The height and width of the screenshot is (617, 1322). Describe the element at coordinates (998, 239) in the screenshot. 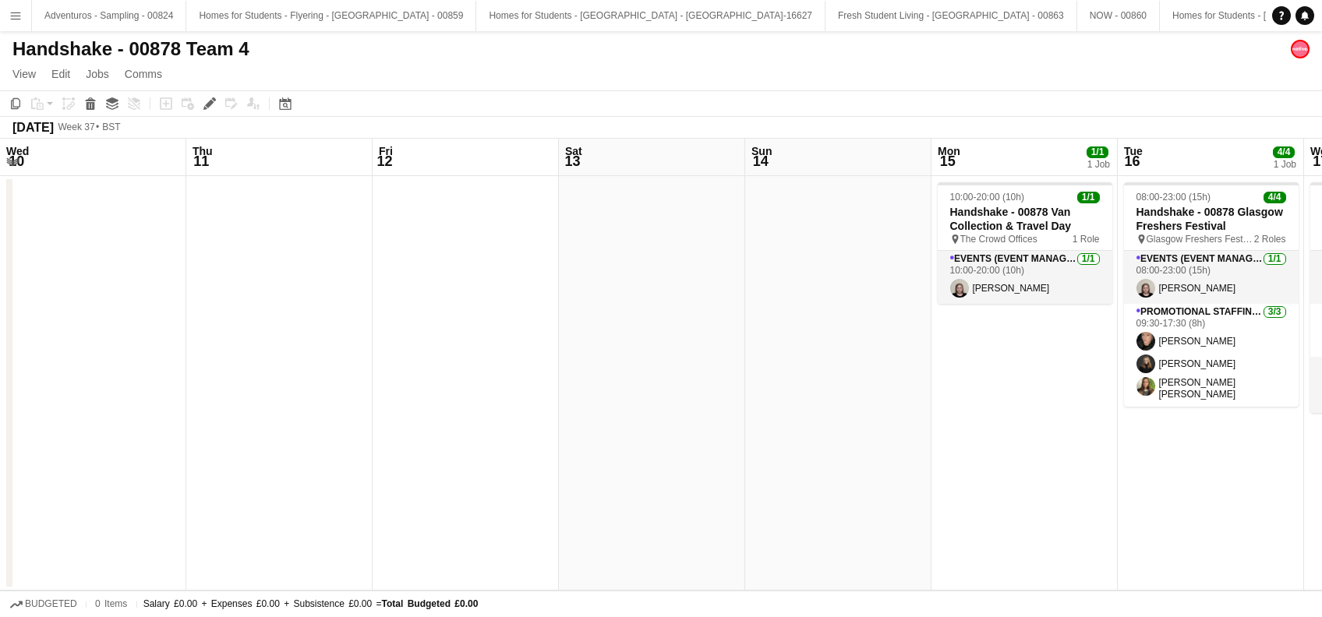

I see `span: The Crowd Offices` at that location.